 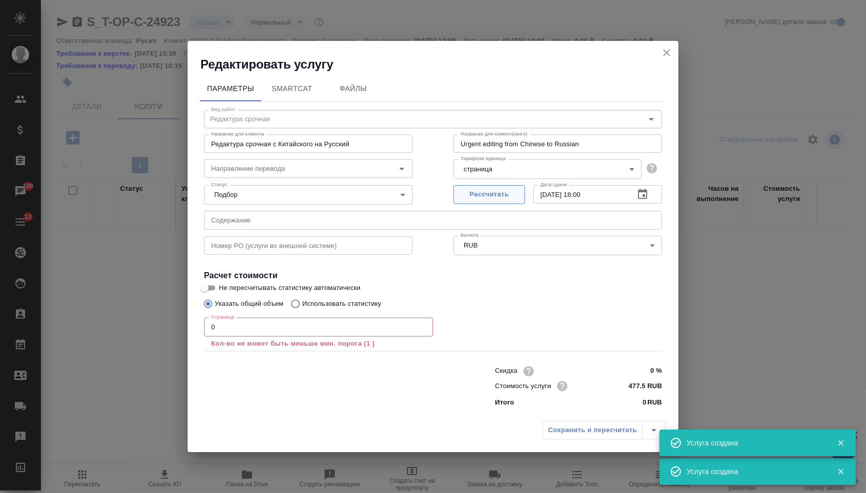 What do you see at coordinates (478, 169) in the screenshot?
I see `button: страница` at bounding box center [478, 169].